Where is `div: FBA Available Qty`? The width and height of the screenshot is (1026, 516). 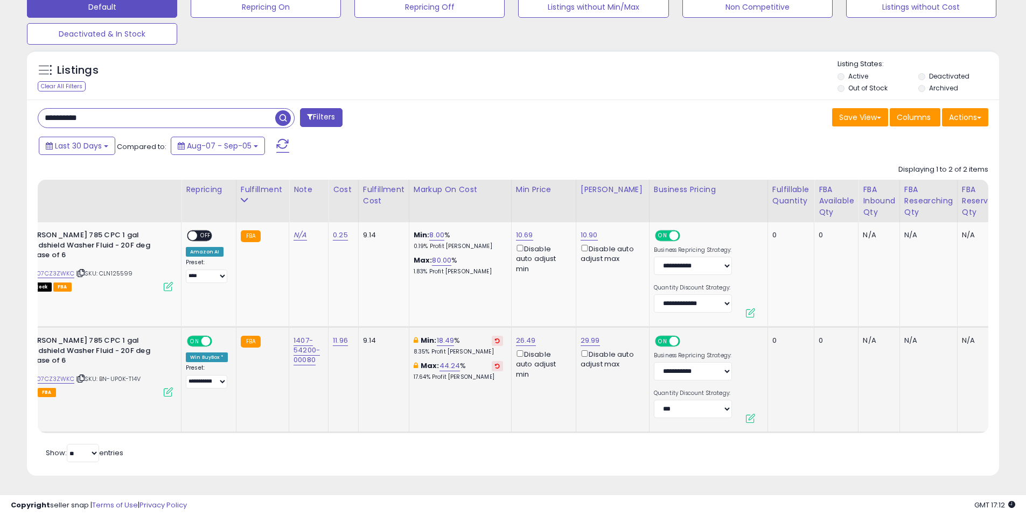 div: FBA Available Qty is located at coordinates (836, 201).